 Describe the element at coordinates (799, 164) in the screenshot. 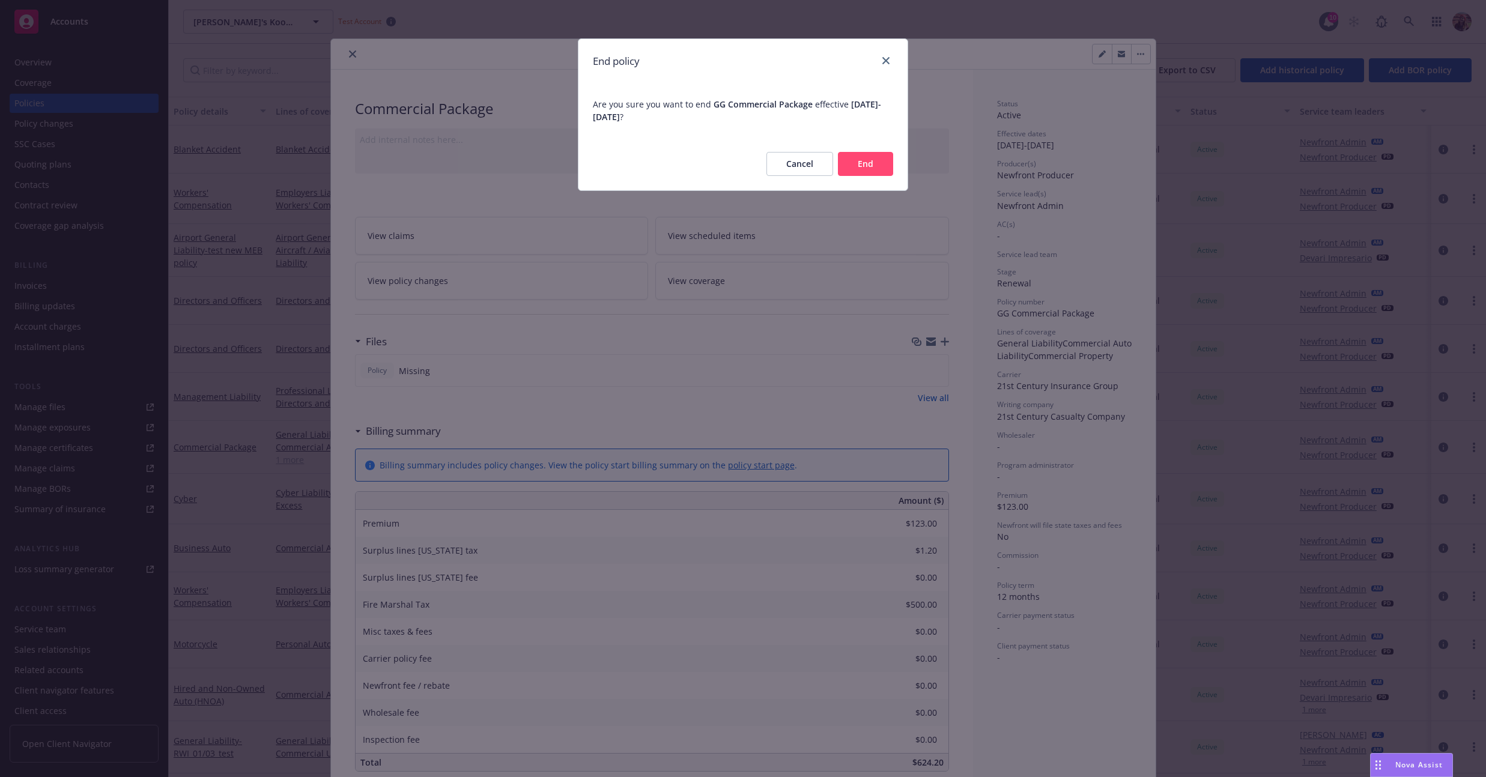

I see `button: Cancel` at that location.